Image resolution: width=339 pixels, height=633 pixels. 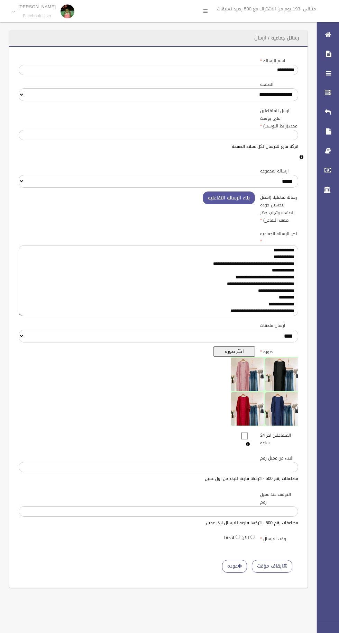 What do you see at coordinates (229, 198) in the screenshot?
I see `button: بناء الرساله التفاعليه` at bounding box center [229, 198].